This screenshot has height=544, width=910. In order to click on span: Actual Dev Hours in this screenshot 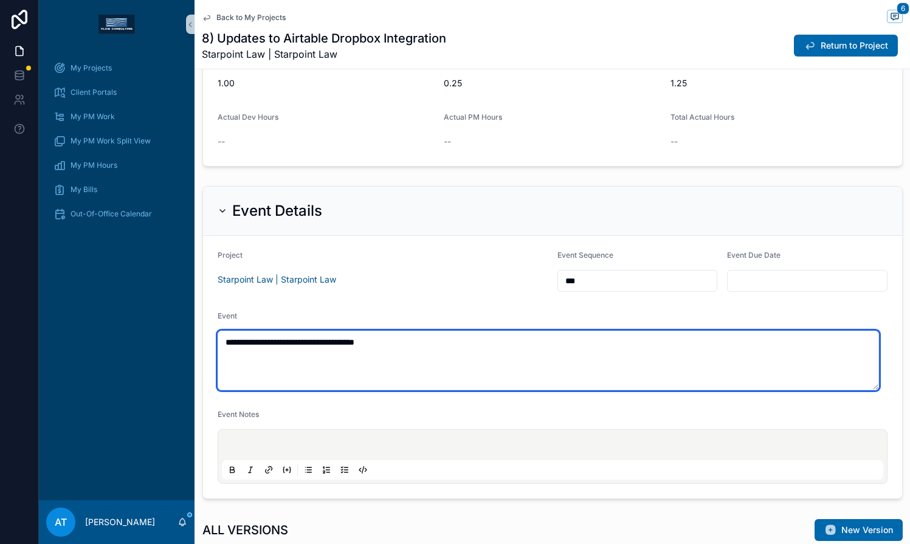, I will do `click(248, 117)`.